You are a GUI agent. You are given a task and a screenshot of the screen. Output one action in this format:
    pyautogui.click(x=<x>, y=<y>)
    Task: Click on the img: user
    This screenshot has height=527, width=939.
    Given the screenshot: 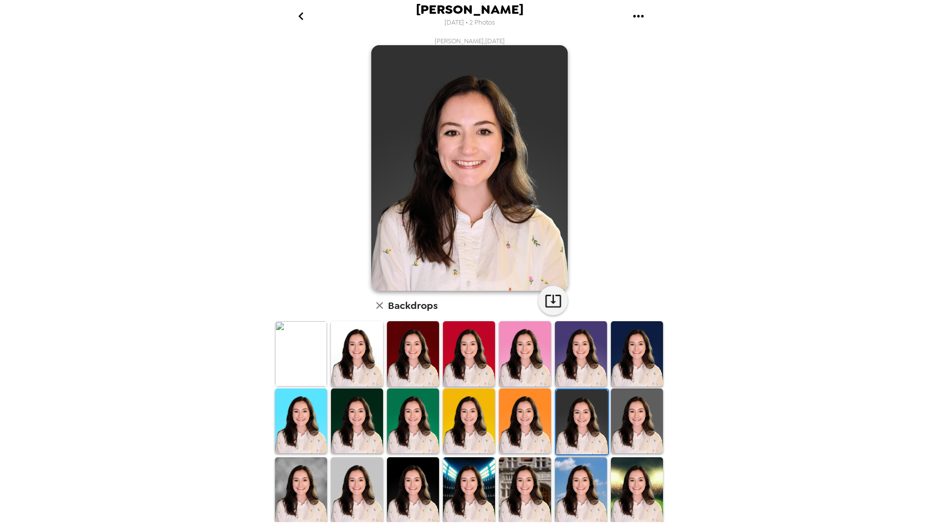 What is the action you would take?
    pyautogui.click(x=469, y=168)
    